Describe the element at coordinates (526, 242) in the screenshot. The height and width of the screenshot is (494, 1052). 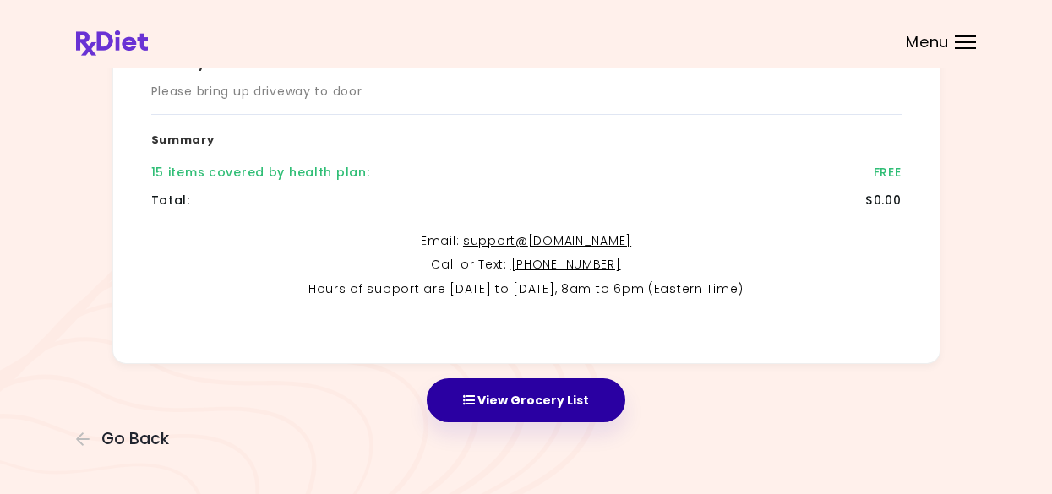
I see `p: Email :` at that location.